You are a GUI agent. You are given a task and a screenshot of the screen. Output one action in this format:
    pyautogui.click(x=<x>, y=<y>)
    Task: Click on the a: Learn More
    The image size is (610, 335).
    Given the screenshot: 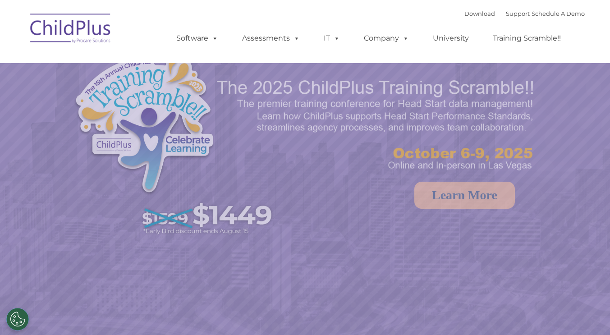 What is the action you would take?
    pyautogui.click(x=464, y=195)
    